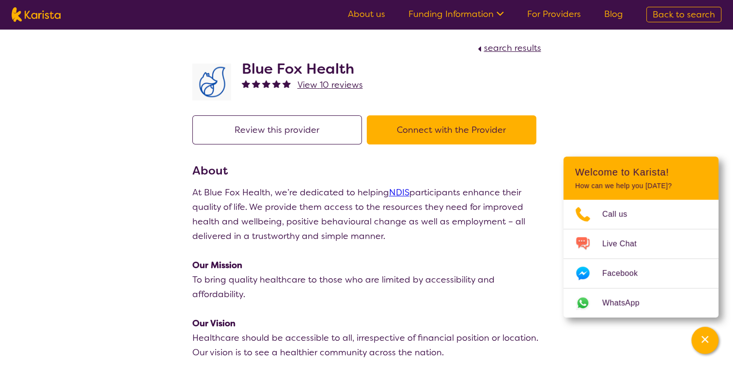  What do you see at coordinates (280, 130) in the screenshot?
I see `a: Review this provider` at bounding box center [280, 130].